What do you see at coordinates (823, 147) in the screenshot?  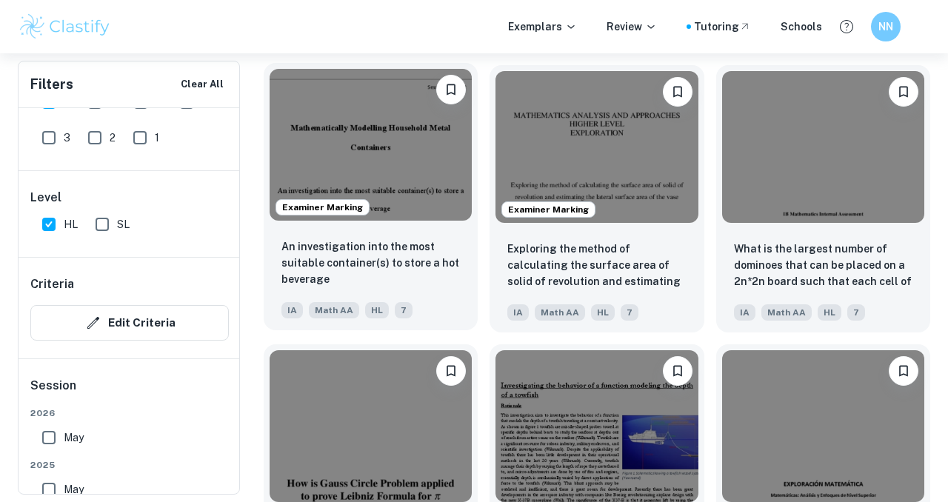 I see `img: Math AA IA example thumbnail: What is the largest number of dominoes t` at bounding box center [823, 147].